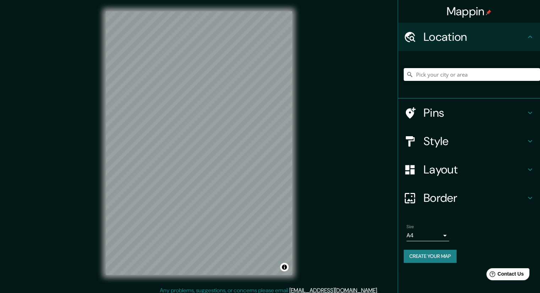 The width and height of the screenshot is (540, 293). Describe the element at coordinates (475, 198) in the screenshot. I see `h4: Border` at that location.